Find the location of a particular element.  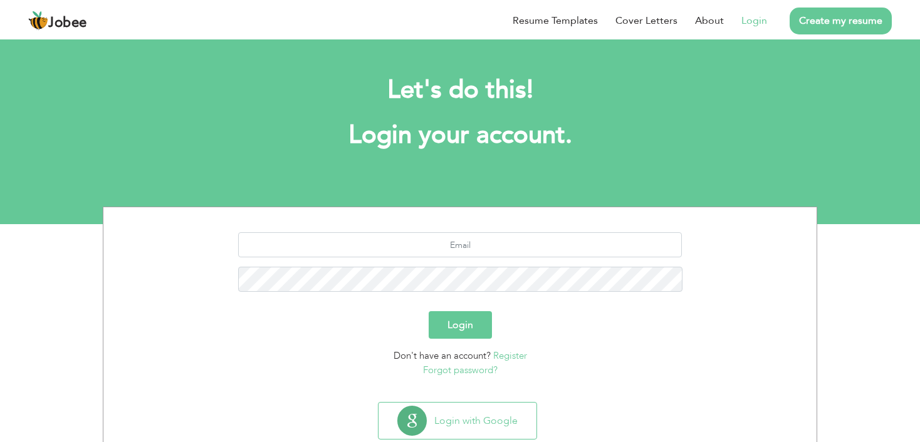

a: Forgot password? is located at coordinates (460, 370).